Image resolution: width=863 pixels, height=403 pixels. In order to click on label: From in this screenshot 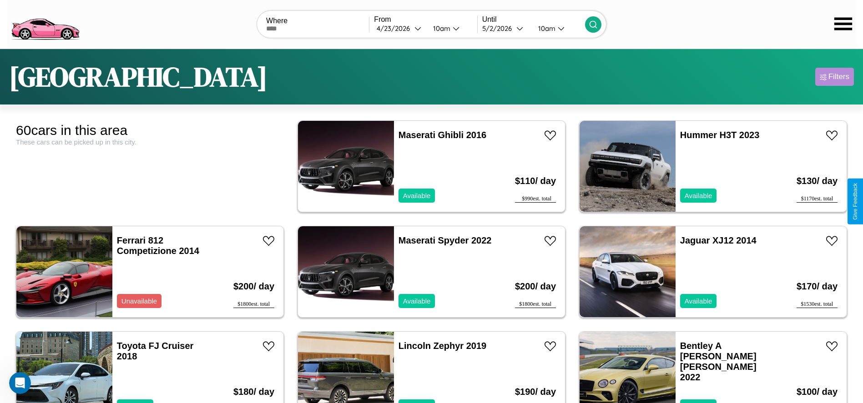, I will do `click(425, 20)`.